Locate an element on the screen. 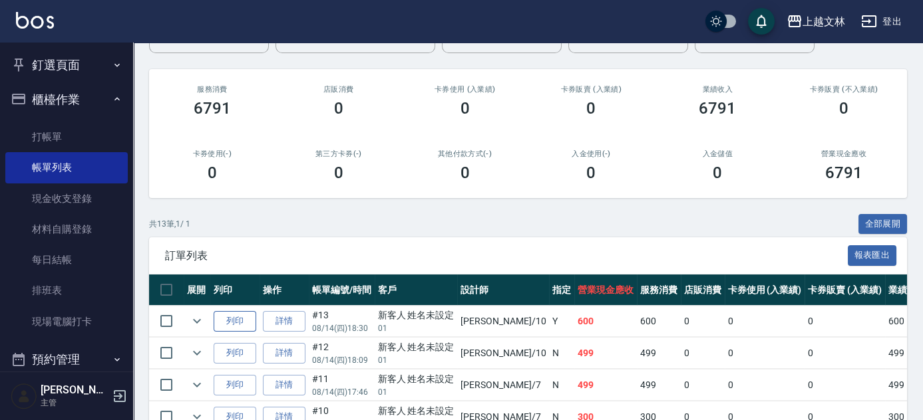 This screenshot has width=923, height=420. h2: 入金使用(-) is located at coordinates (591, 154).